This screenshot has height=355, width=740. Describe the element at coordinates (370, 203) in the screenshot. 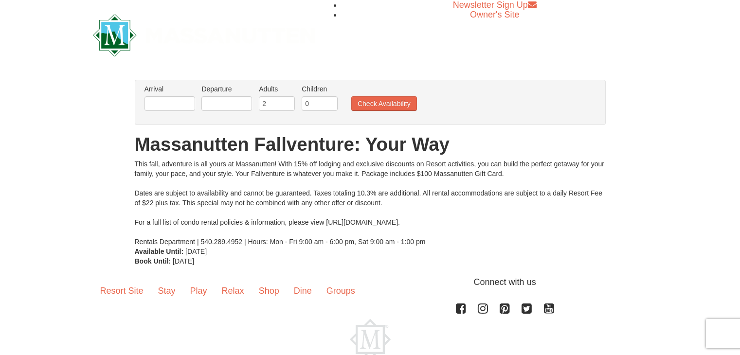

I see `div: This fall, adventure is all yours at Massanutten! With 15% off lodging and exclusive discounts on...` at that location.